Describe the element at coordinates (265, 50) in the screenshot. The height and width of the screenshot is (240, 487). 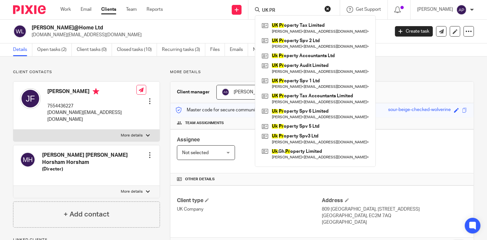
I see `a: Notes (0)` at that location.